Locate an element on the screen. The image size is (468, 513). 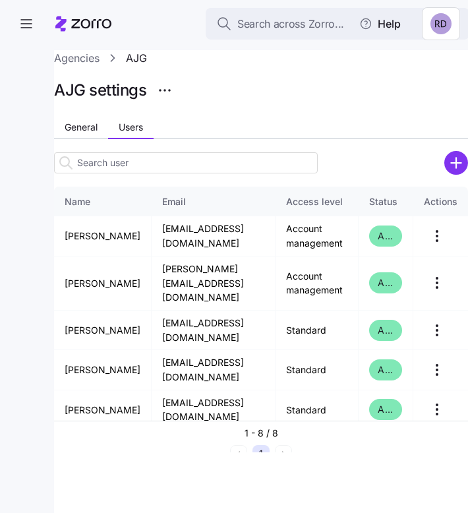
a: AJG is located at coordinates (137, 58).